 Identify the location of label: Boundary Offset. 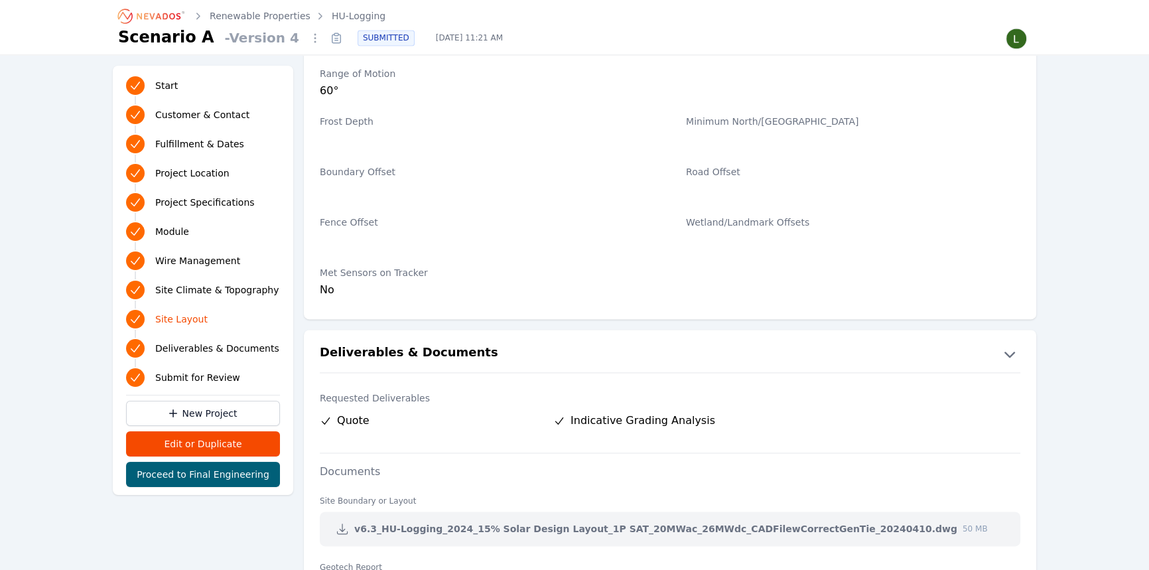
(487, 172).